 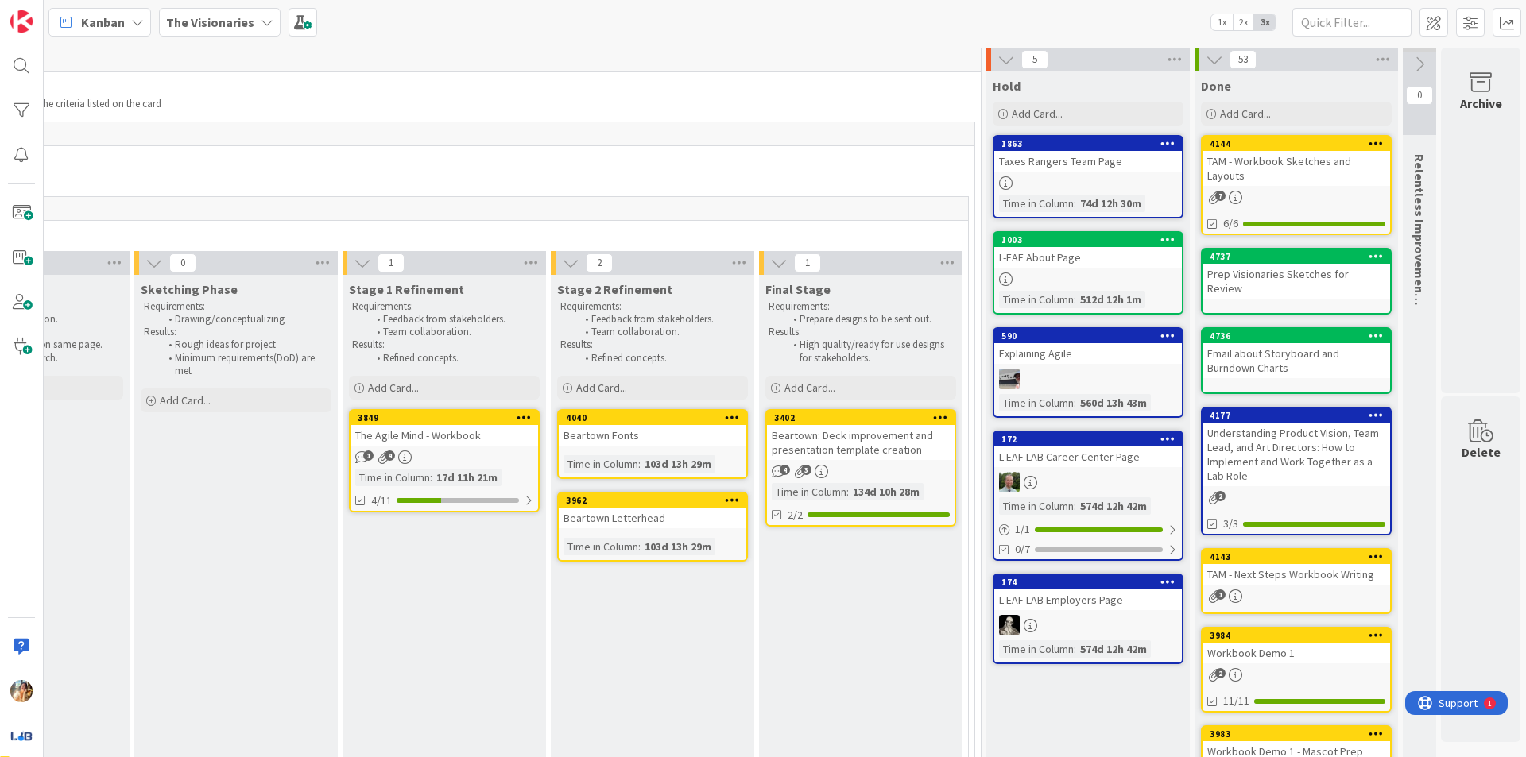 I want to click on div: 3849, so click(x=447, y=418).